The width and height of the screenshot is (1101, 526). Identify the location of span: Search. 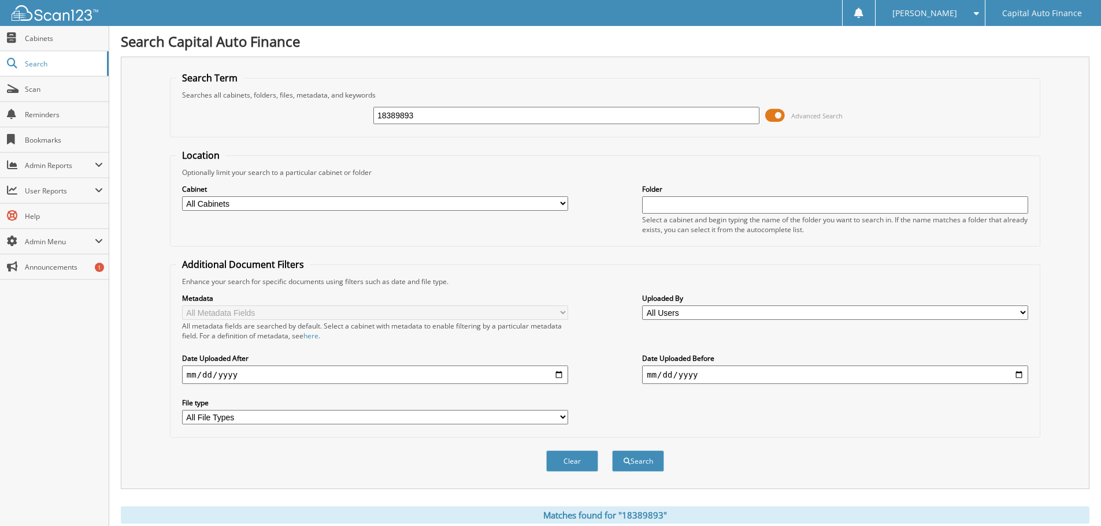
(63, 64).